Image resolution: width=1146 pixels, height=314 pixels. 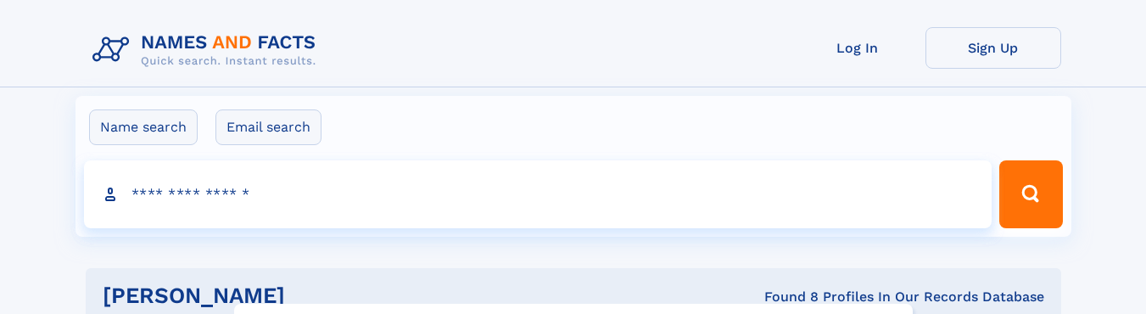 What do you see at coordinates (208, 50) in the screenshot?
I see `img: Logo Names and Facts` at bounding box center [208, 50].